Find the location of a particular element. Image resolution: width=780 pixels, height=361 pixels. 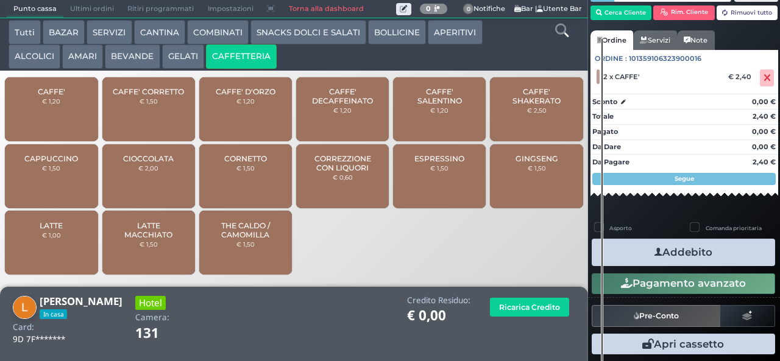

h4: Card: is located at coordinates (23, 327).